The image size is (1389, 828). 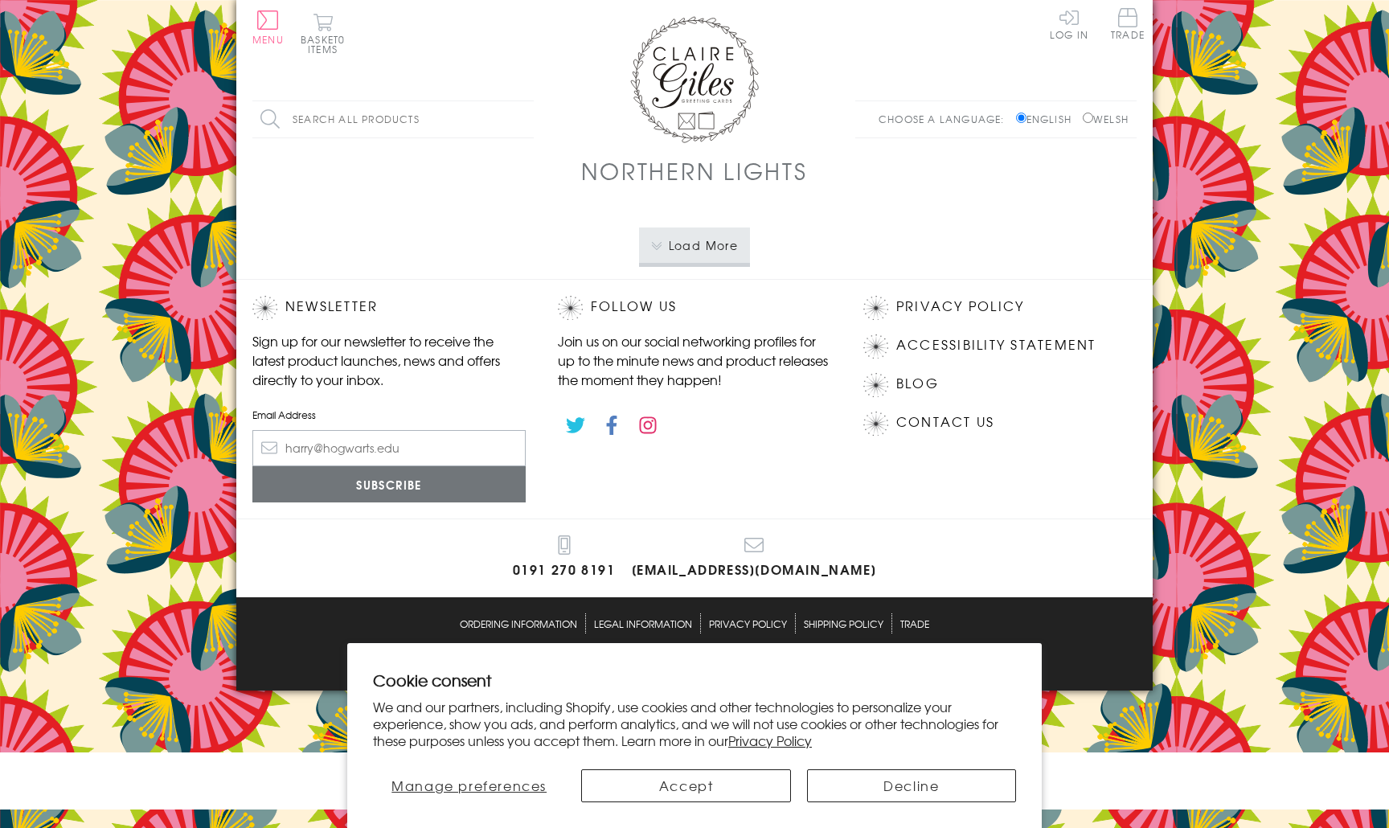 What do you see at coordinates (1047, 119) in the screenshot?
I see `label: English` at bounding box center [1047, 119].